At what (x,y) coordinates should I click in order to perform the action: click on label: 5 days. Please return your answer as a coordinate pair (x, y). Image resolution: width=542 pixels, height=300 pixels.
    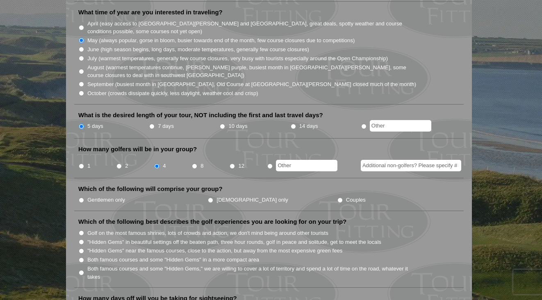
    Looking at the image, I should click on (95, 126).